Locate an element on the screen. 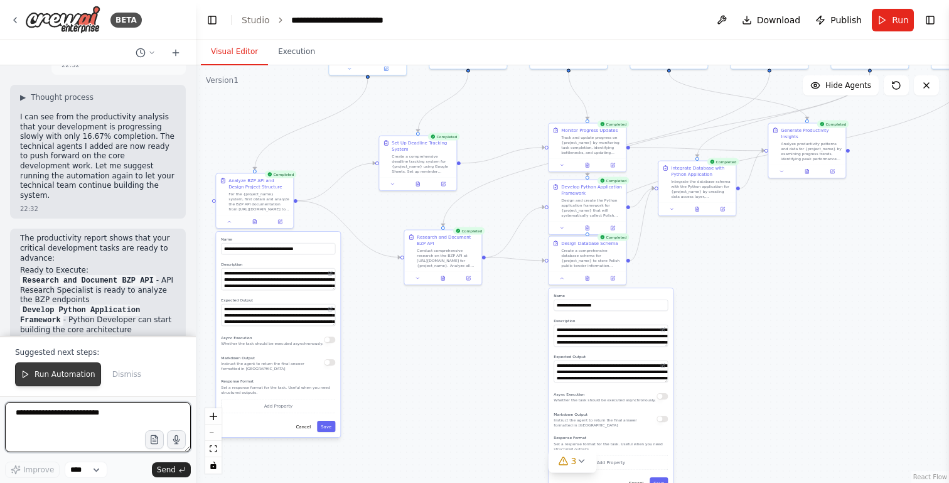  span: Hide Agents is located at coordinates (848, 85).